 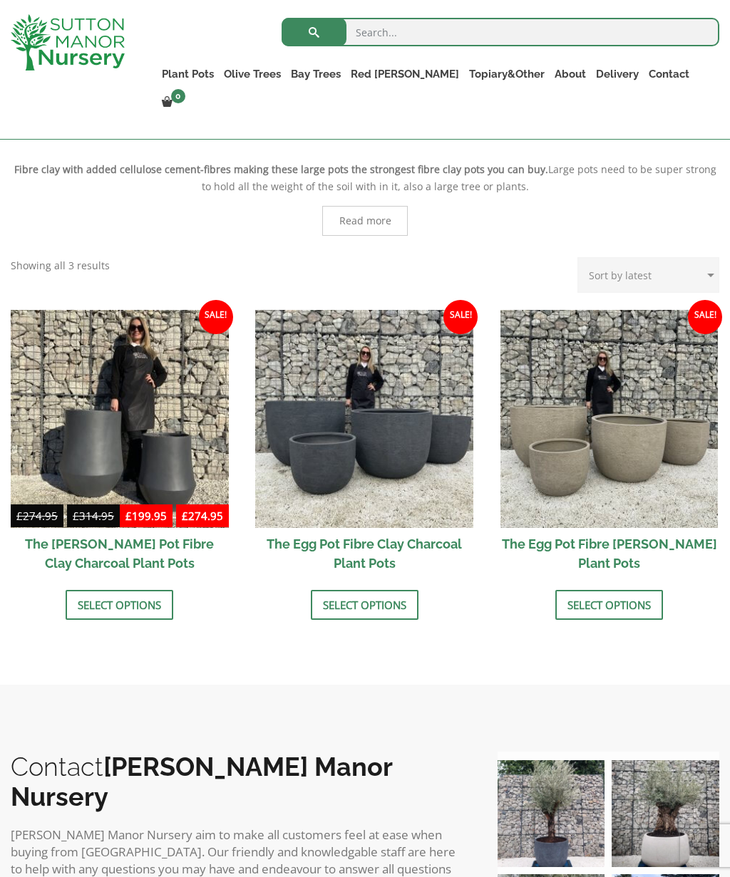 What do you see at coordinates (364, 445) in the screenshot?
I see `a: Sale! The Egg Pot Fibre Clay Charcoal Plant Pots` at bounding box center [364, 445].